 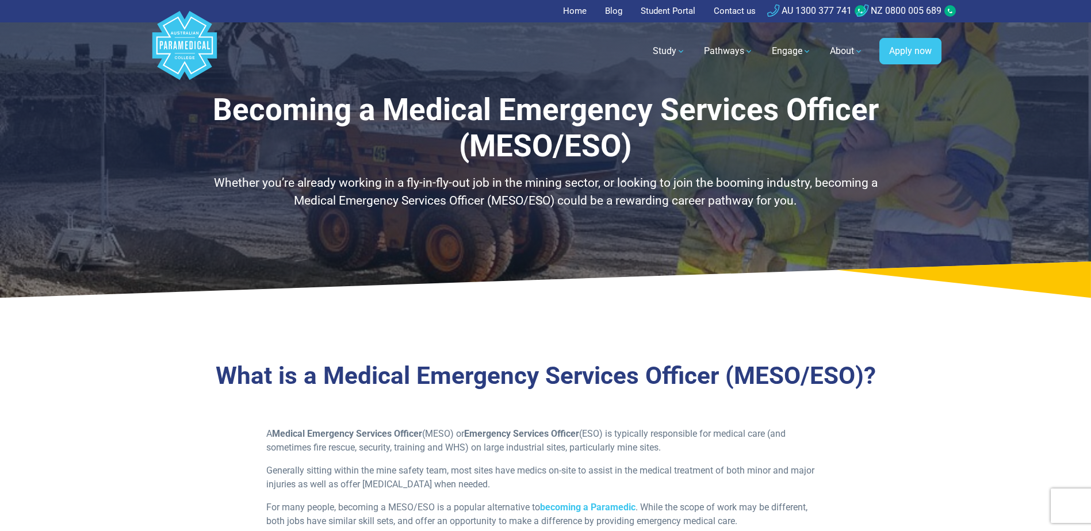 What do you see at coordinates (791, 51) in the screenshot?
I see `a: Engage` at bounding box center [791, 51].